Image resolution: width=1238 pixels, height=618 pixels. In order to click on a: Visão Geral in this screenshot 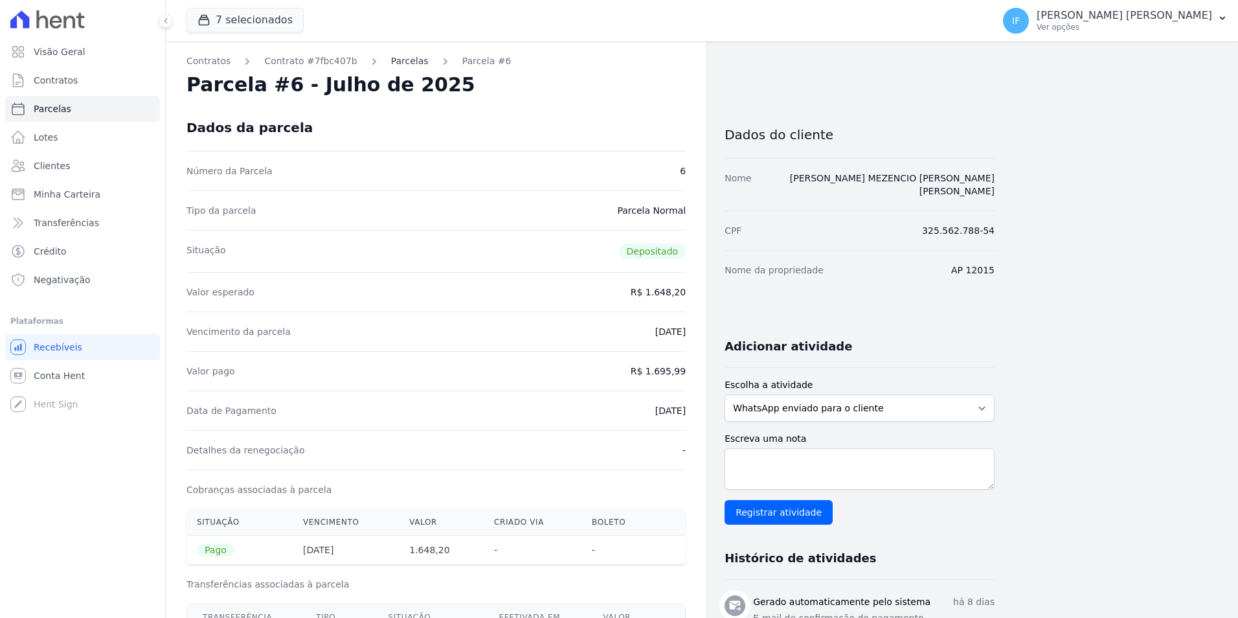, I will do `click(82, 52)`.